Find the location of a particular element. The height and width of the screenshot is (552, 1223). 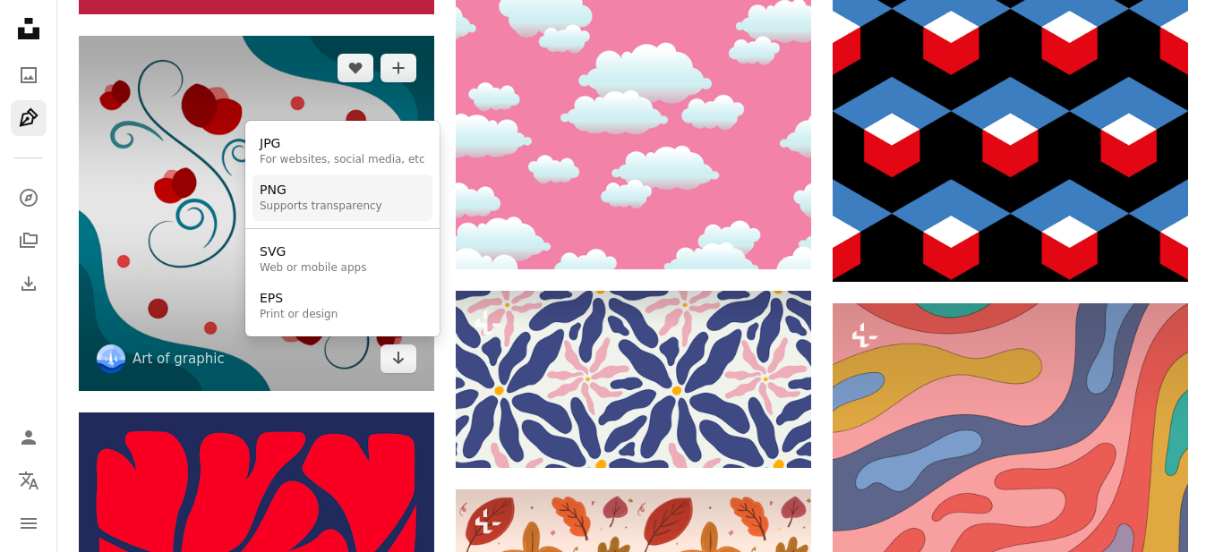

div: For websites, social media, etc is located at coordinates (342, 160).